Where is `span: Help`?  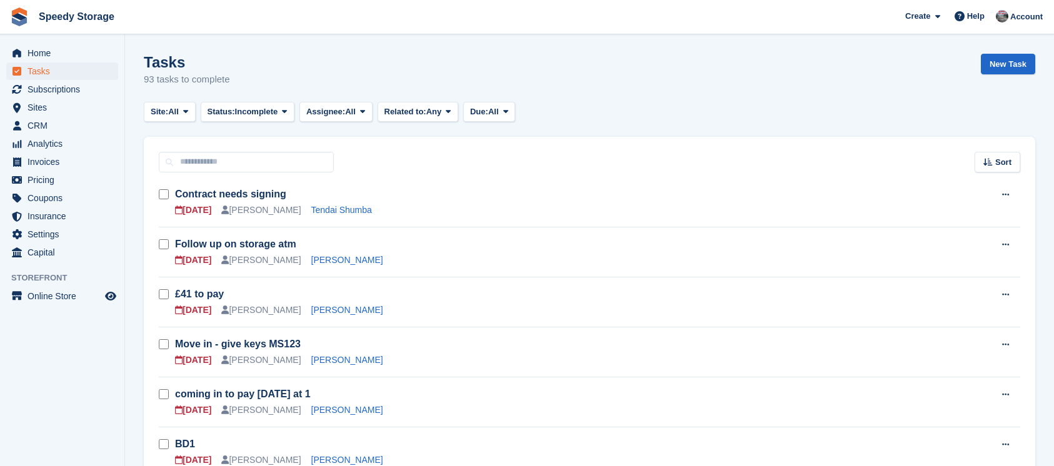 span: Help is located at coordinates (975, 16).